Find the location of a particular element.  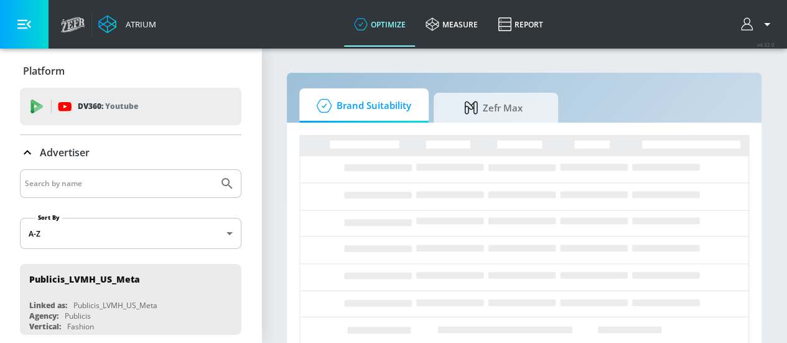

div: Publicis is located at coordinates (78, 315).